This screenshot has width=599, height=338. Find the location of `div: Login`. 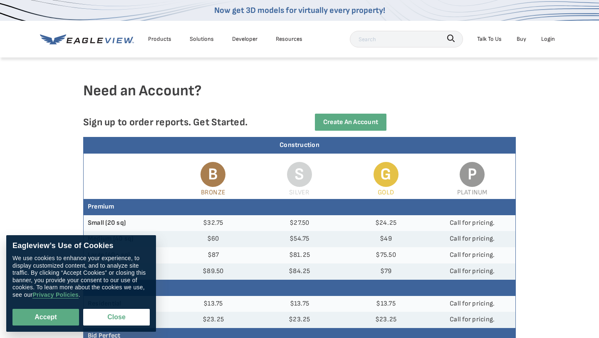

div: Login is located at coordinates (548, 39).